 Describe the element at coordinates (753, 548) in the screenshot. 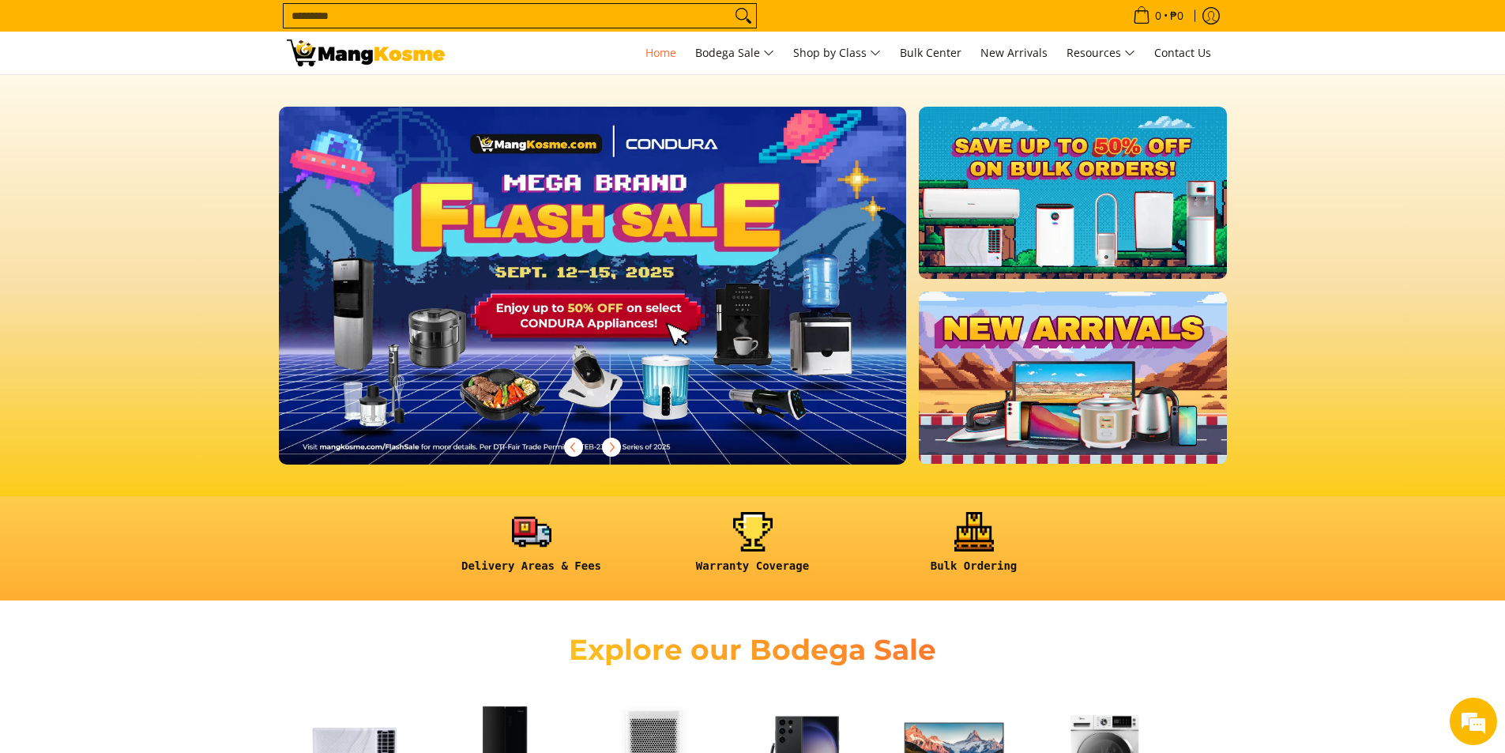

I see `a: <h6><strong>Warranty Coverage</strong></h6>` at that location.